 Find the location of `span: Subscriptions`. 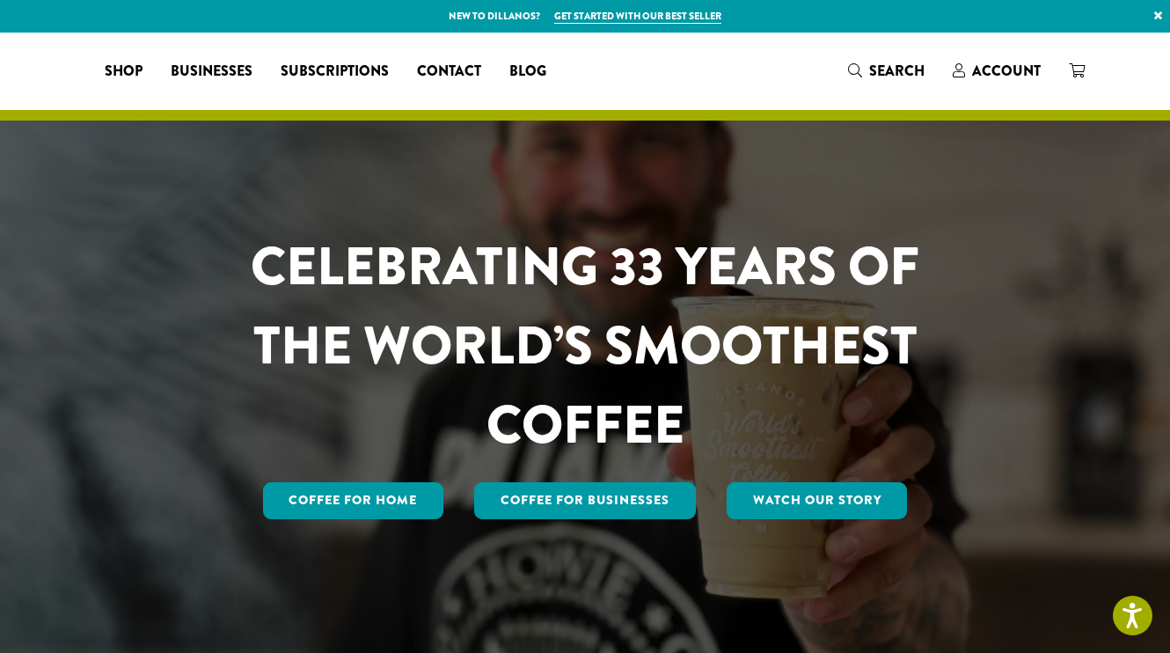

span: Subscriptions is located at coordinates (334, 71).